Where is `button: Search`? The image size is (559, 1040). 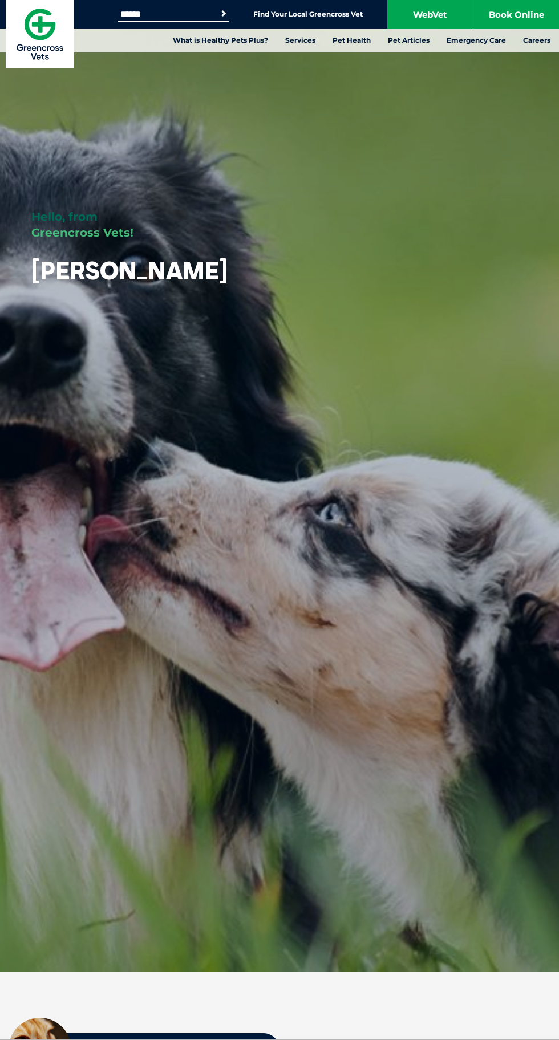
button: Search is located at coordinates (224, 14).